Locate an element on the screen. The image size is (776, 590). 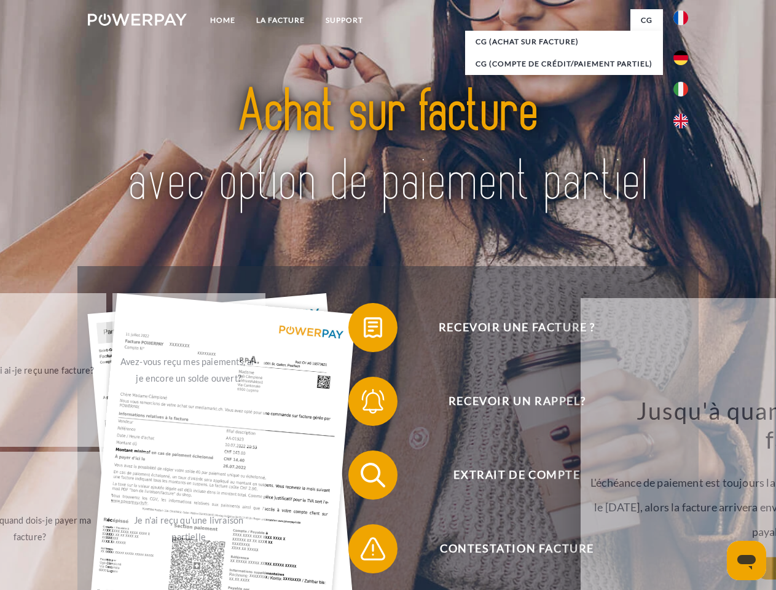
a: Support is located at coordinates (344, 20).